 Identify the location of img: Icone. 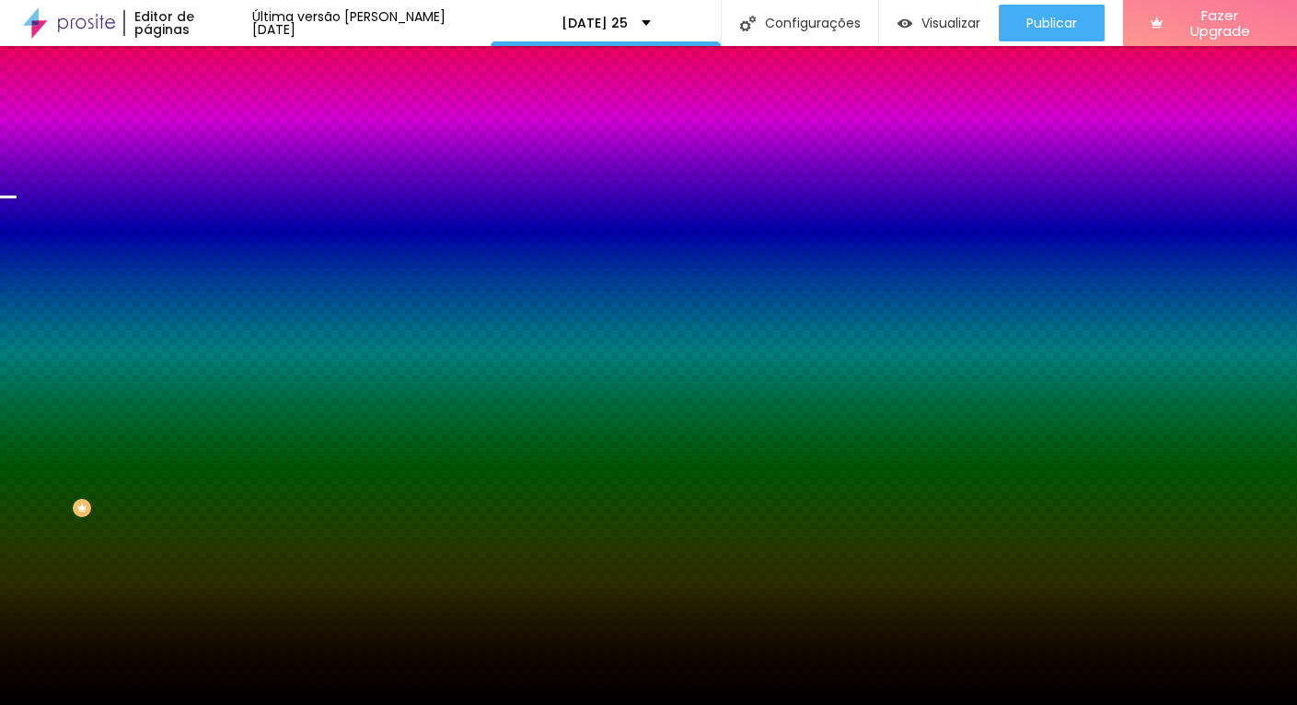
(747, 23).